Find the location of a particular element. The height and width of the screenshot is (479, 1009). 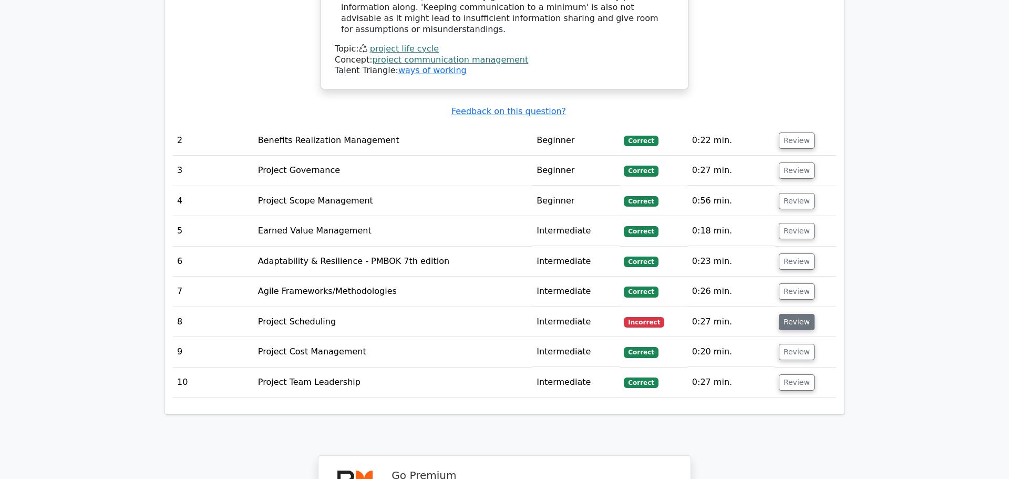

td: 2 is located at coordinates (213, 140).